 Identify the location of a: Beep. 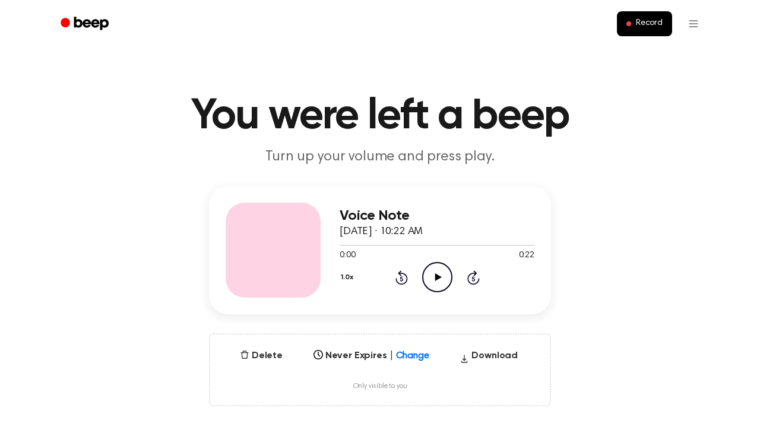
(85, 24).